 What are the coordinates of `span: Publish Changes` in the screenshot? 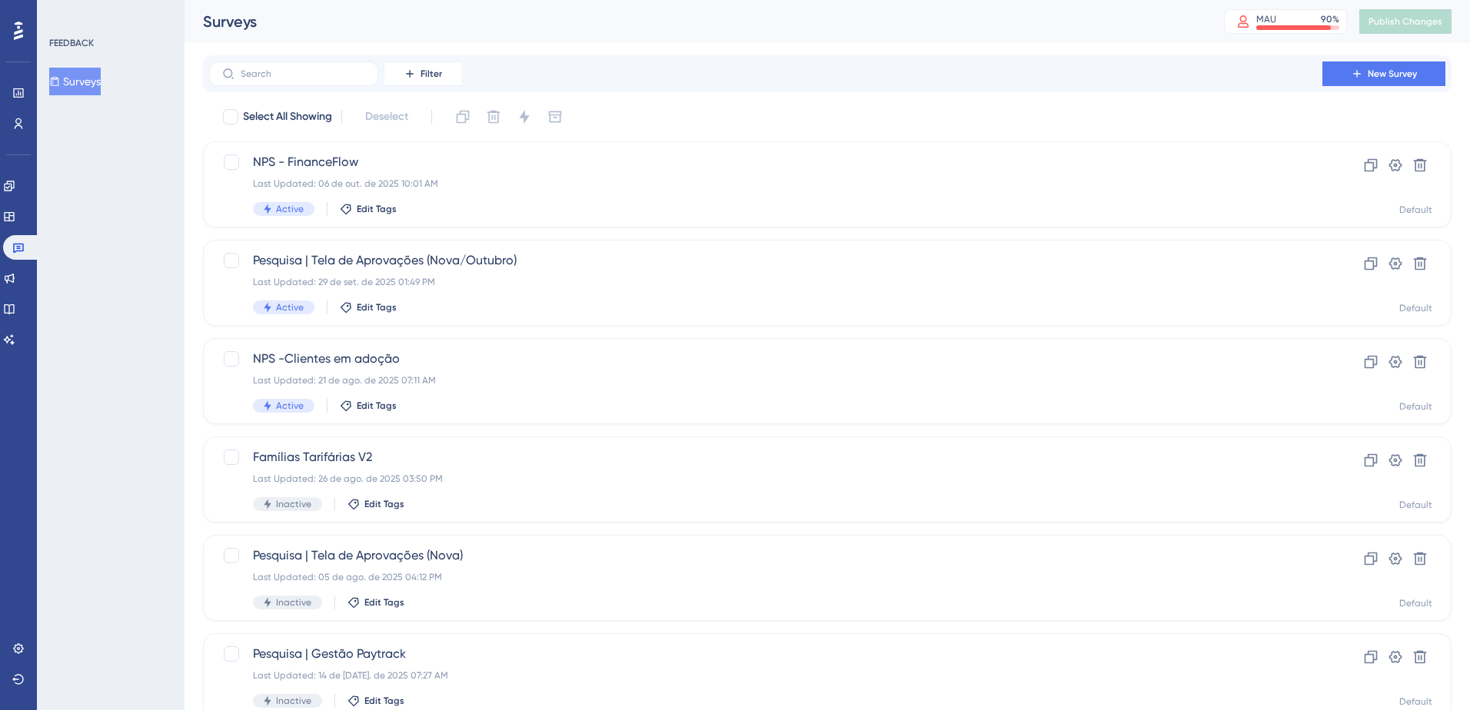 It's located at (1405, 22).